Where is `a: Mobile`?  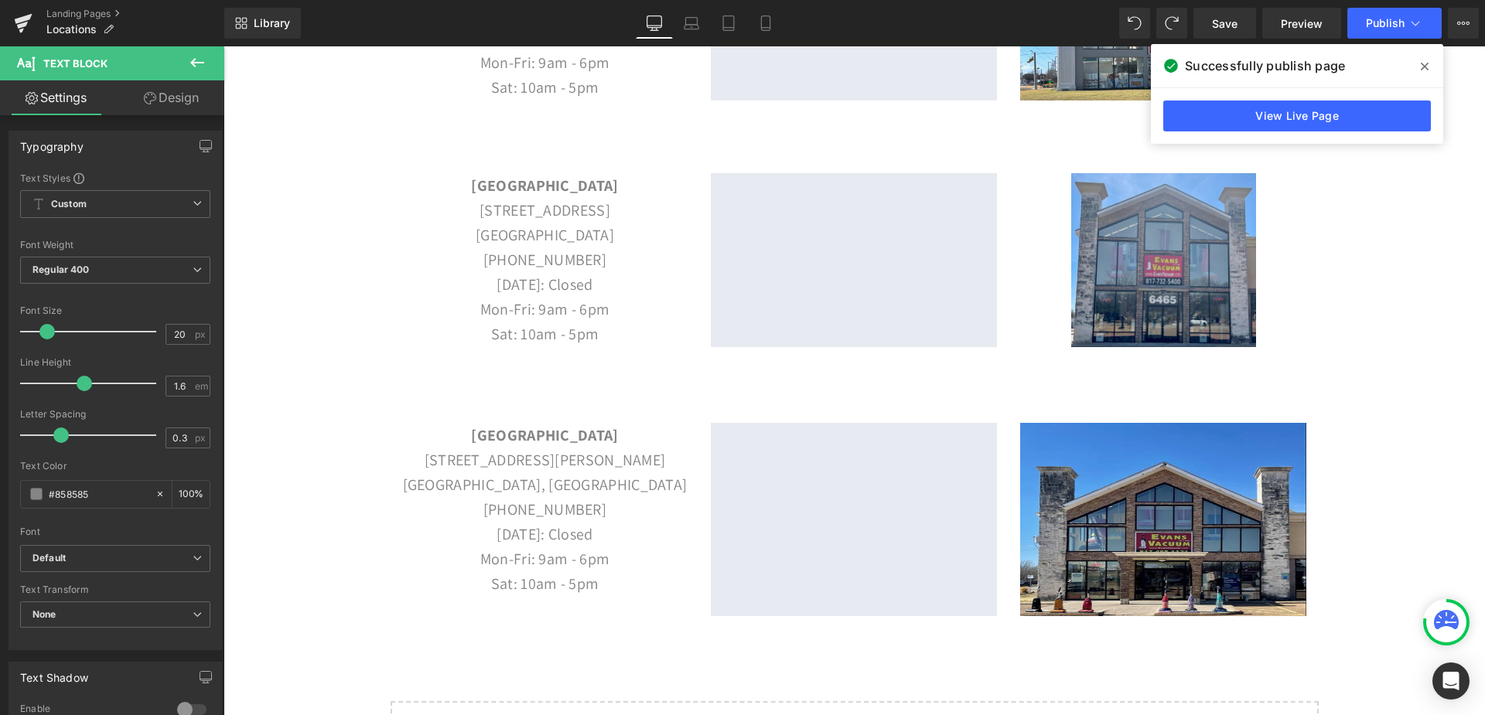
a: Mobile is located at coordinates (766, 23).